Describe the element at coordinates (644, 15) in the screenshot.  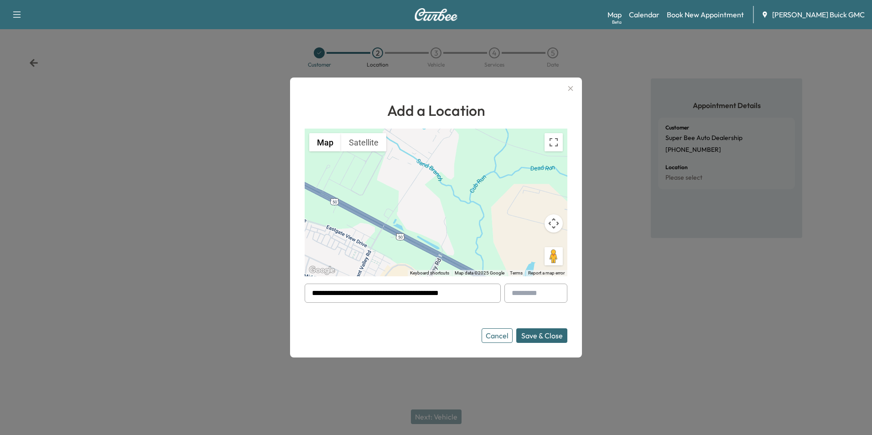
I see `a: Calendar` at that location.